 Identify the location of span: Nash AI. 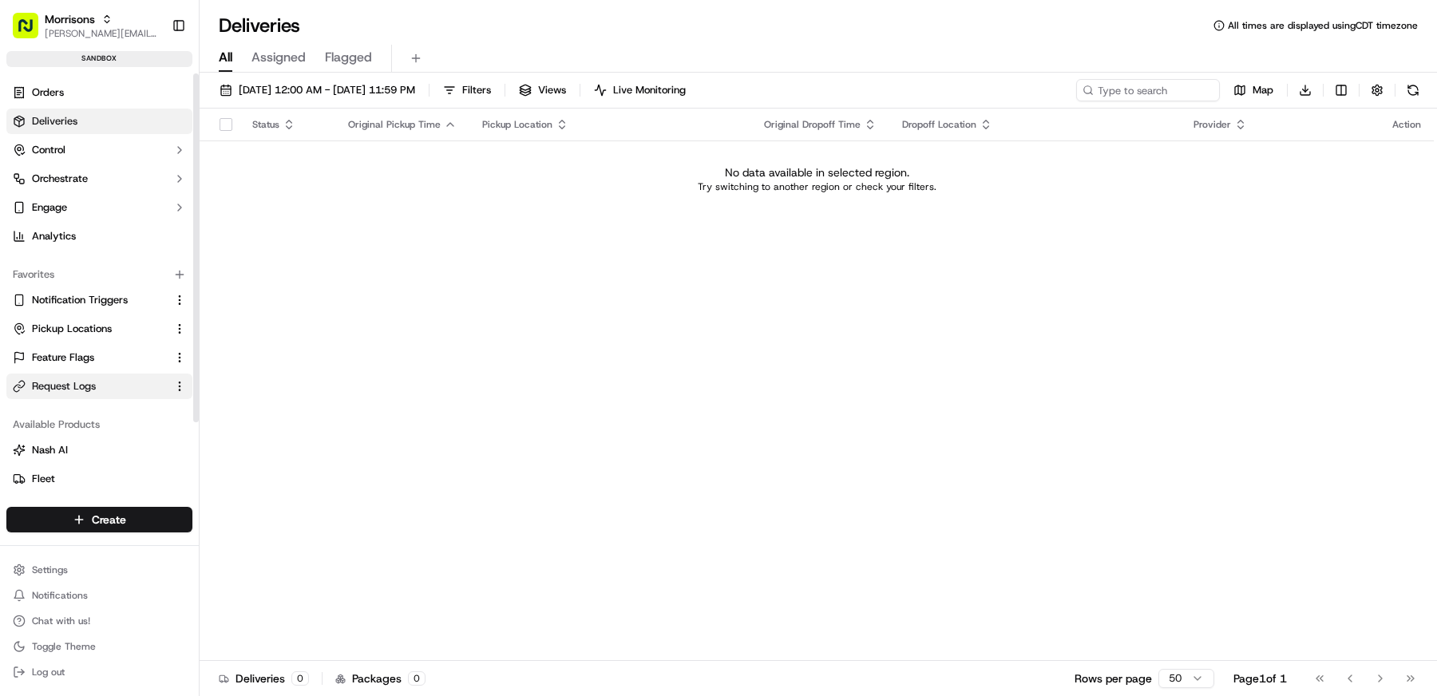
(49, 450).